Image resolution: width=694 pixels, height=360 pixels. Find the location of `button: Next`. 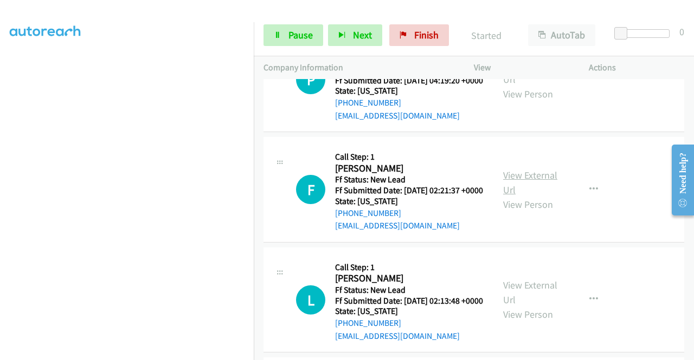

button: Next is located at coordinates (355, 35).